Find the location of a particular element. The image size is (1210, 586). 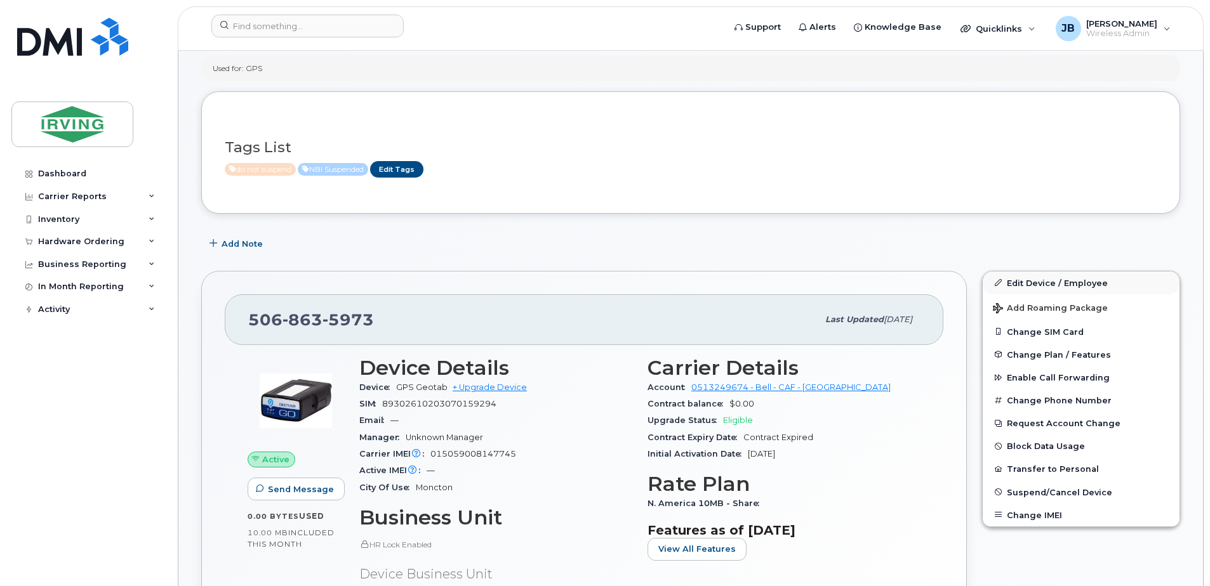

span: Add Note is located at coordinates (242, 244).